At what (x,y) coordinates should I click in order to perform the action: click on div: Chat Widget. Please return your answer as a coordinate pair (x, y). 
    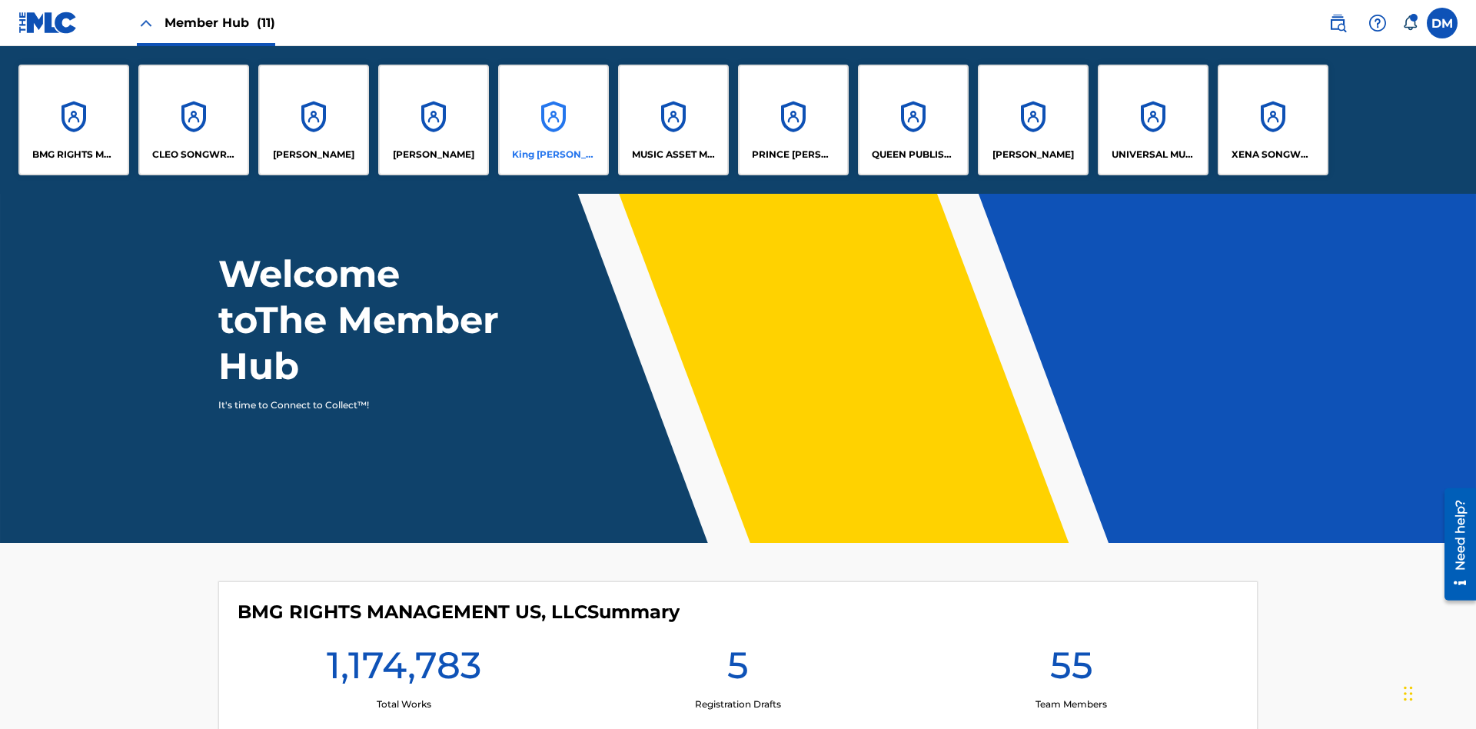
    Looking at the image, I should click on (1438, 692).